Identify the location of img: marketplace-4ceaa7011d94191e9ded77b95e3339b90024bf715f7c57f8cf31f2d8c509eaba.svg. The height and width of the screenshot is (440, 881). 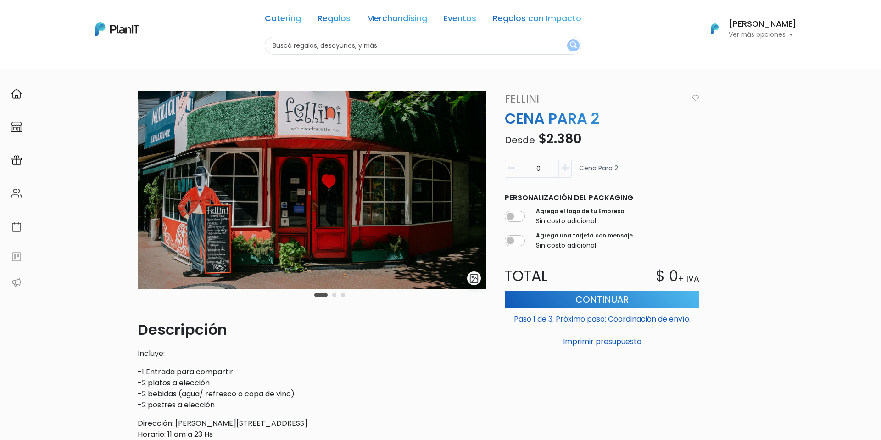
(17, 127).